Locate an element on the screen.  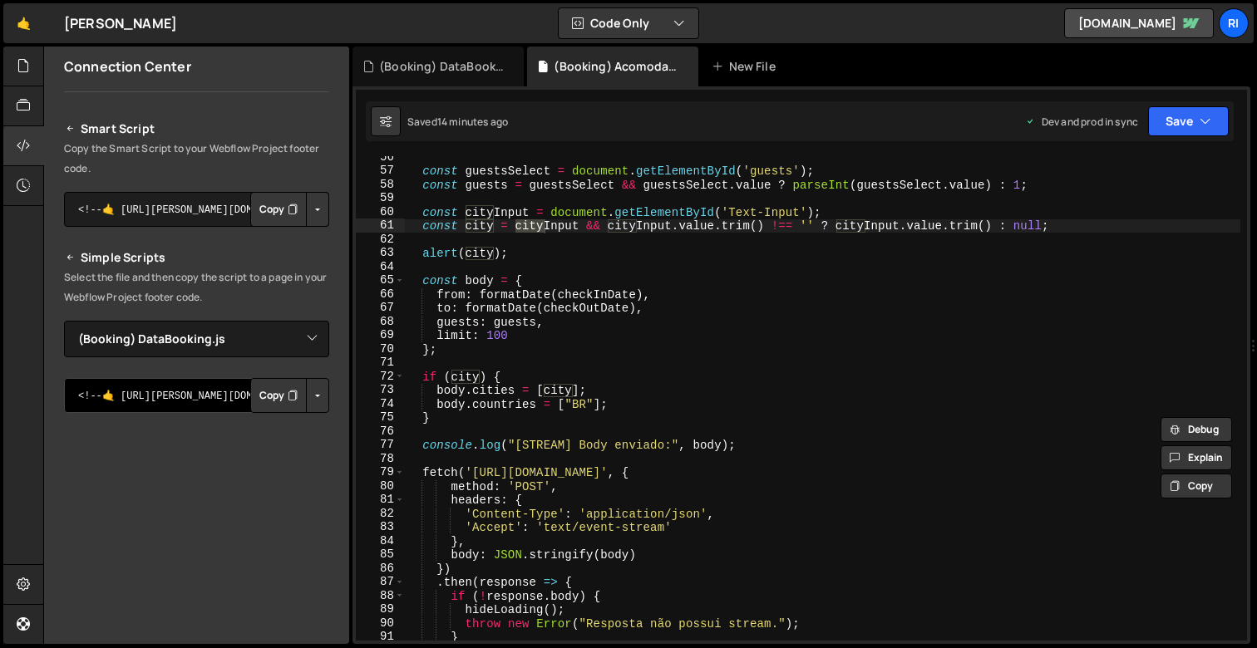
div: 64 is located at coordinates (380, 267).